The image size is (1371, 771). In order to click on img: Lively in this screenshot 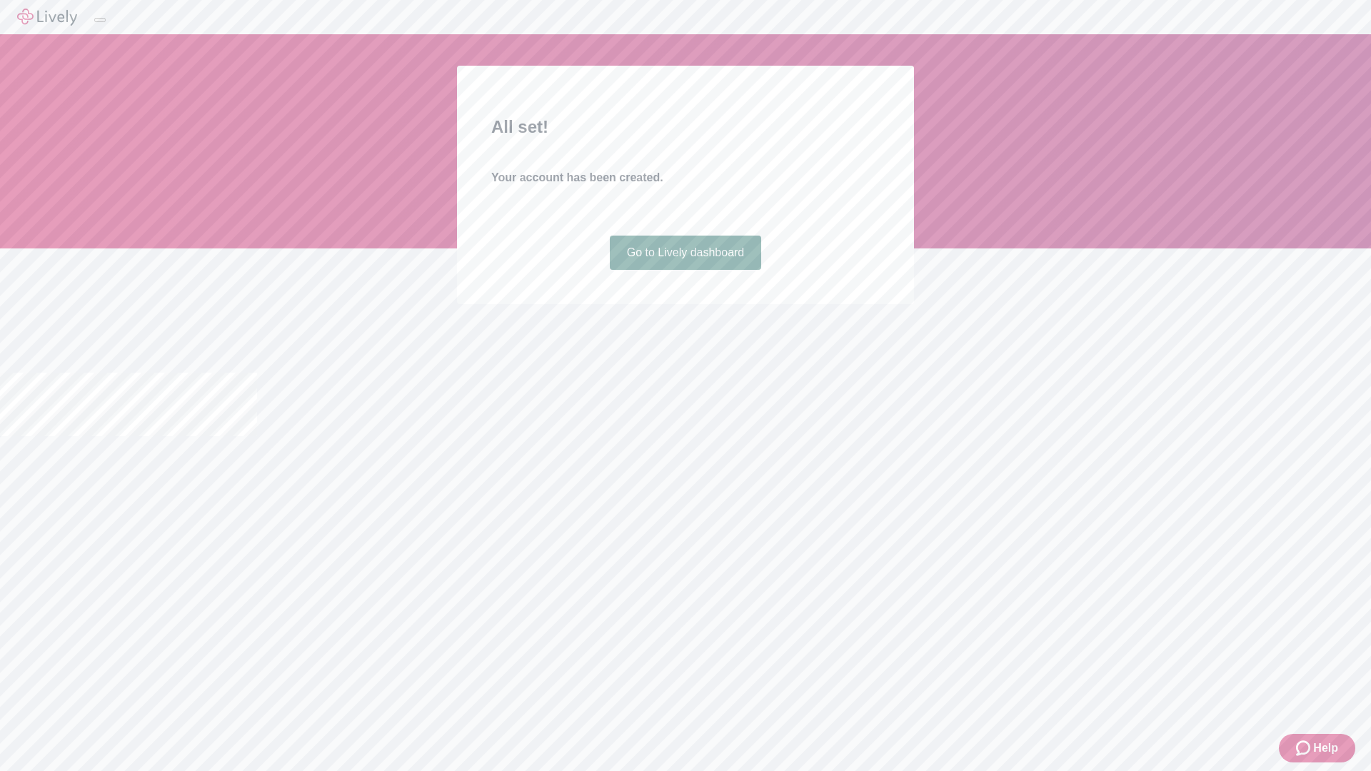, I will do `click(47, 17)`.